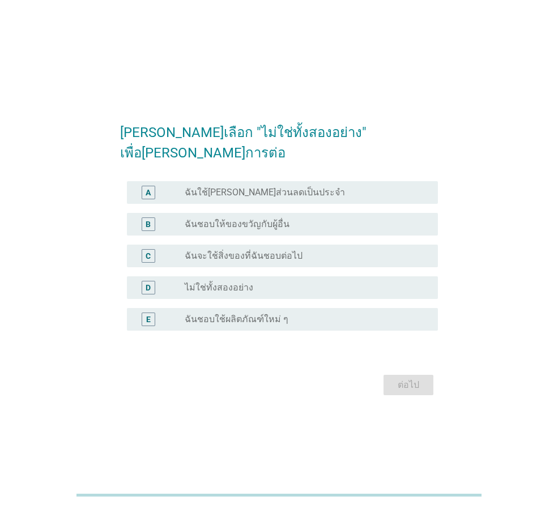 This screenshot has height=509, width=558. I want to click on label: ฉันชอบให้ของขวัญกับผู้อื่น, so click(237, 224).